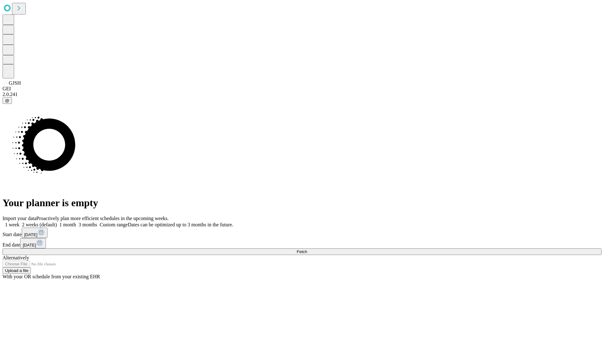  I want to click on span: 2 weeks (default), so click(39, 224).